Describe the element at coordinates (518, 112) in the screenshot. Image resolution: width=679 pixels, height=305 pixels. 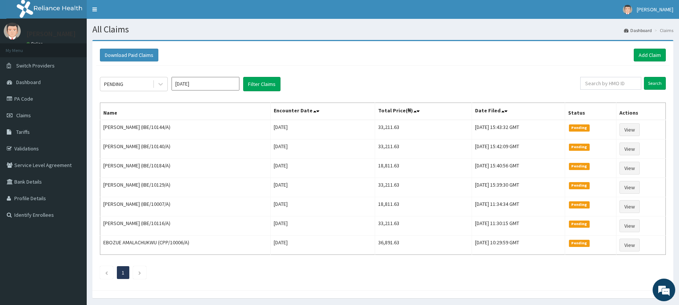
I see `th: Date Filed` at that location.